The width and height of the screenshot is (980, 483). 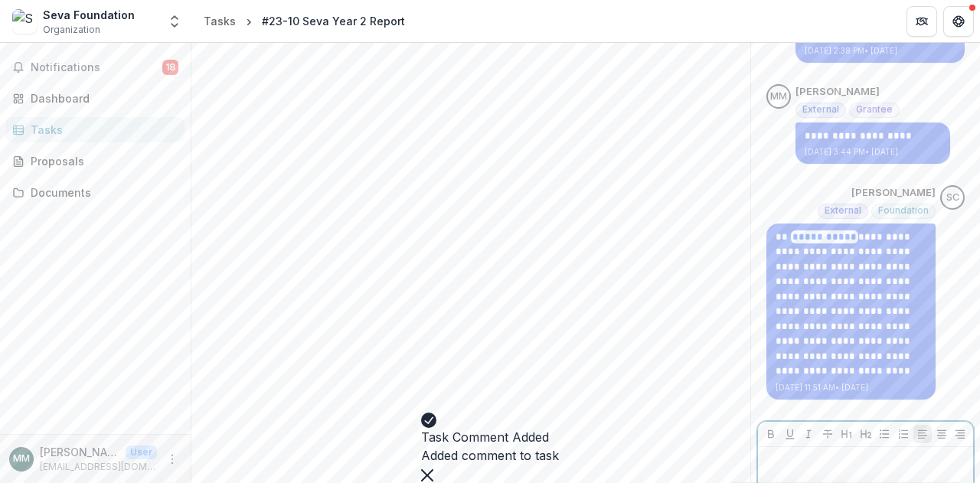 What do you see at coordinates (172, 459) in the screenshot?
I see `button: More` at bounding box center [172, 459].